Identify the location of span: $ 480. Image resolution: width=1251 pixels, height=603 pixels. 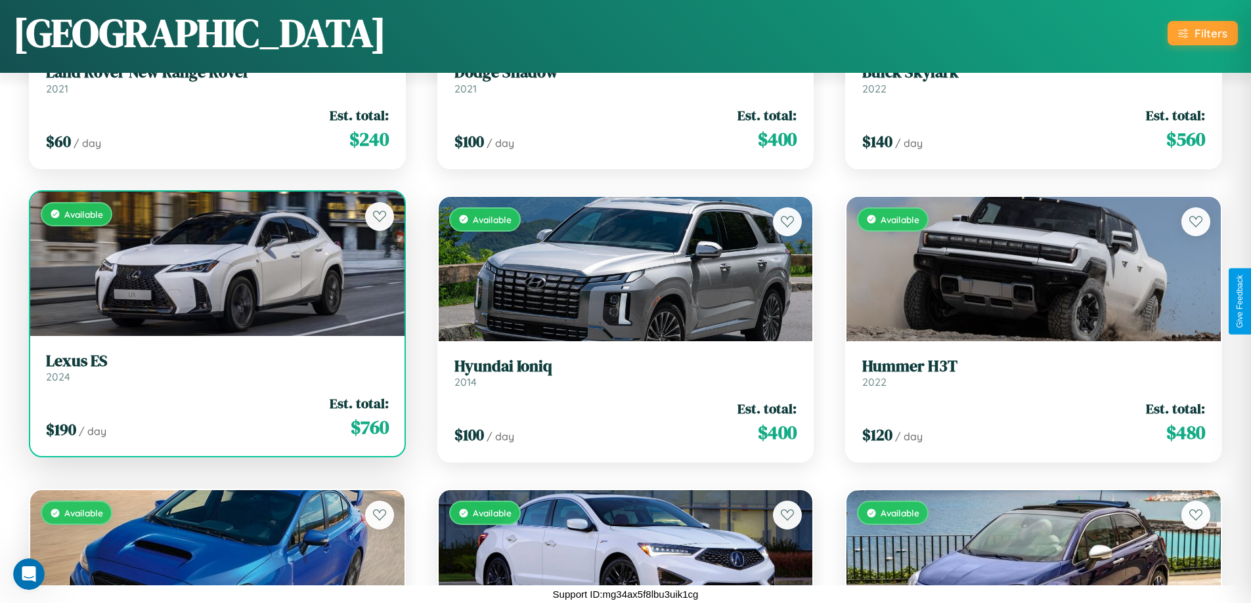
(1185, 433).